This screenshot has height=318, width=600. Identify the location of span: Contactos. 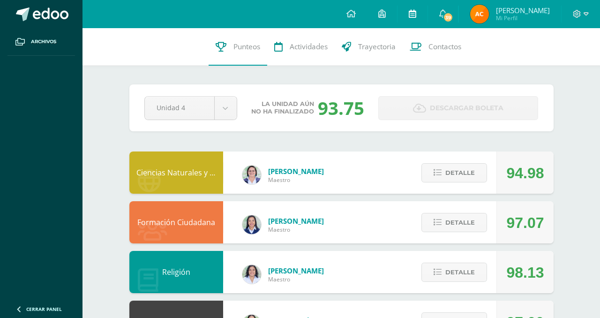
(445, 46).